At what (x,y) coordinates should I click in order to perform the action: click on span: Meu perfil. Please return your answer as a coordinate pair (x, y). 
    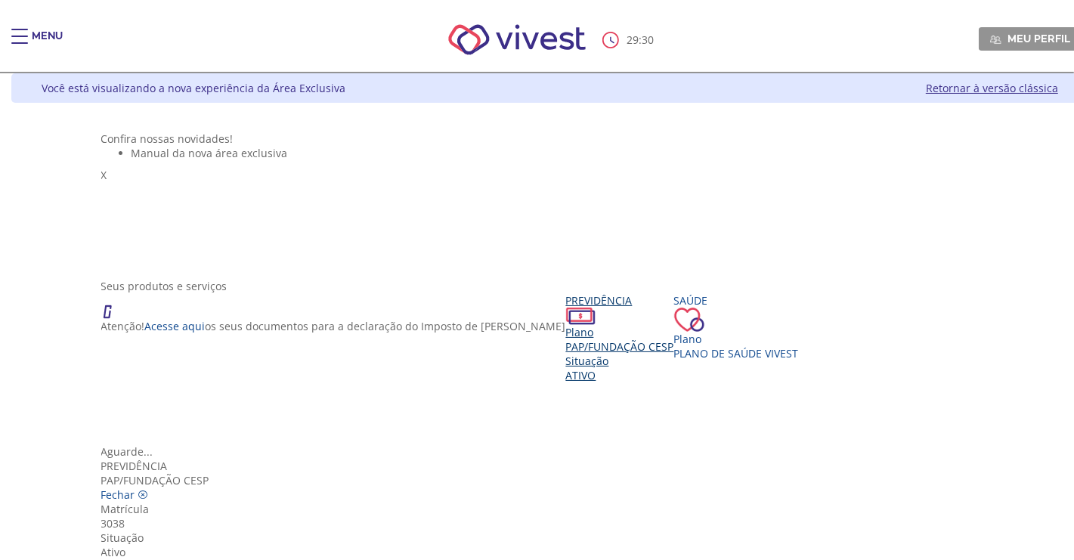
    Looking at the image, I should click on (1039, 39).